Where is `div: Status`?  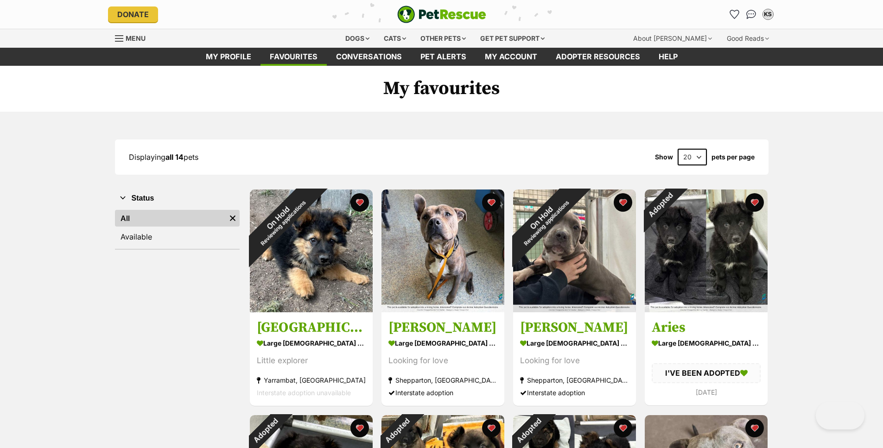
div: Status is located at coordinates (177, 228).